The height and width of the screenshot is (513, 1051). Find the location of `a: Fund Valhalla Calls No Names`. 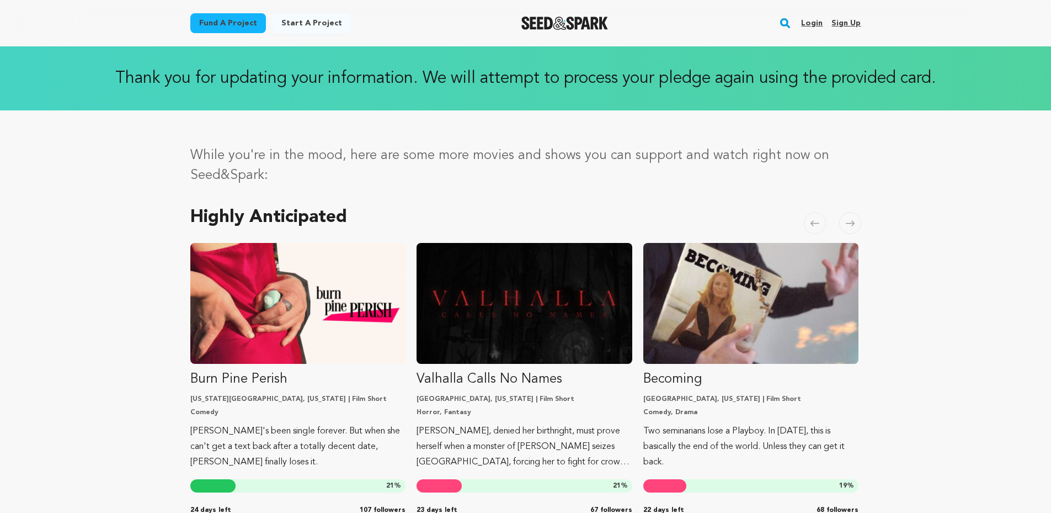

a: Fund Valhalla Calls No Names is located at coordinates (524, 356).